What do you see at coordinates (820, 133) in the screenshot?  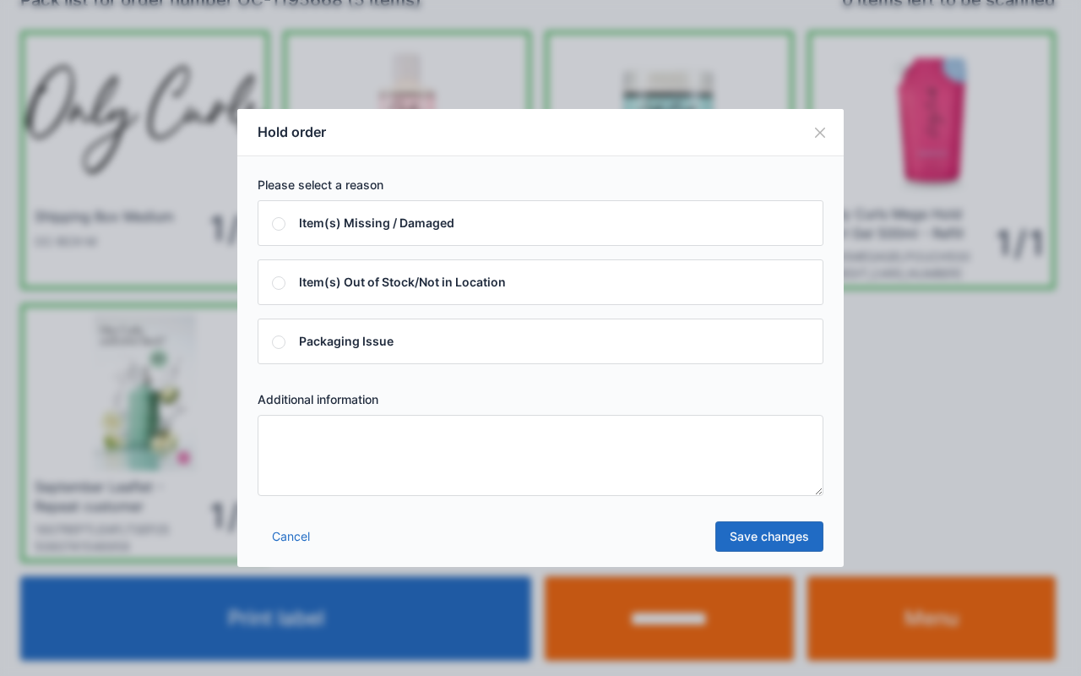 I see `button: Close` at bounding box center [820, 133].